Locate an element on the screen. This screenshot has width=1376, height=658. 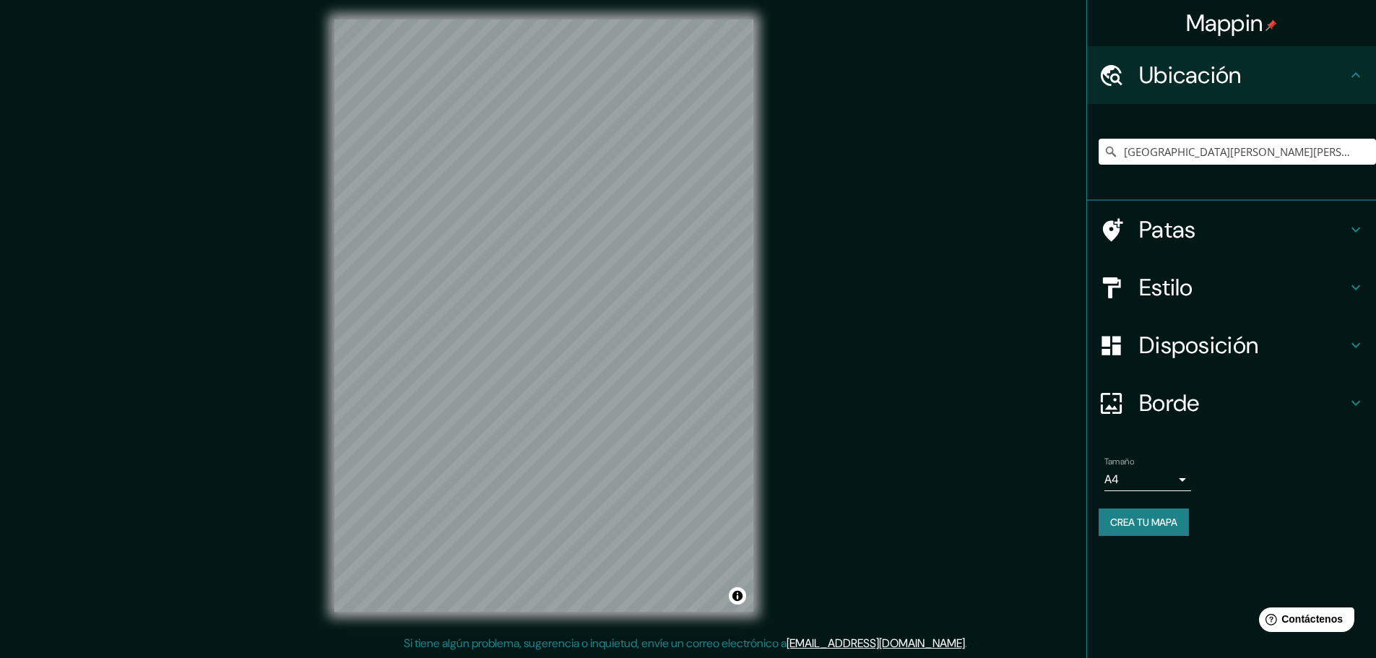
button: Activar o desactivar atribución is located at coordinates (737, 596).